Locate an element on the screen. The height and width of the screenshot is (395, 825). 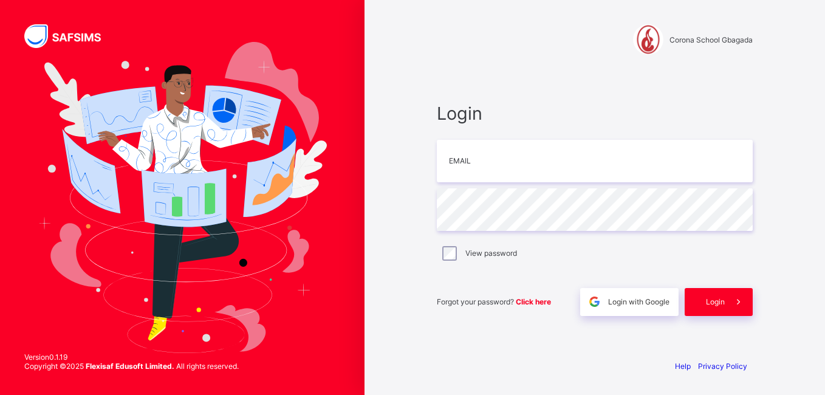
label: View password is located at coordinates (491, 253).